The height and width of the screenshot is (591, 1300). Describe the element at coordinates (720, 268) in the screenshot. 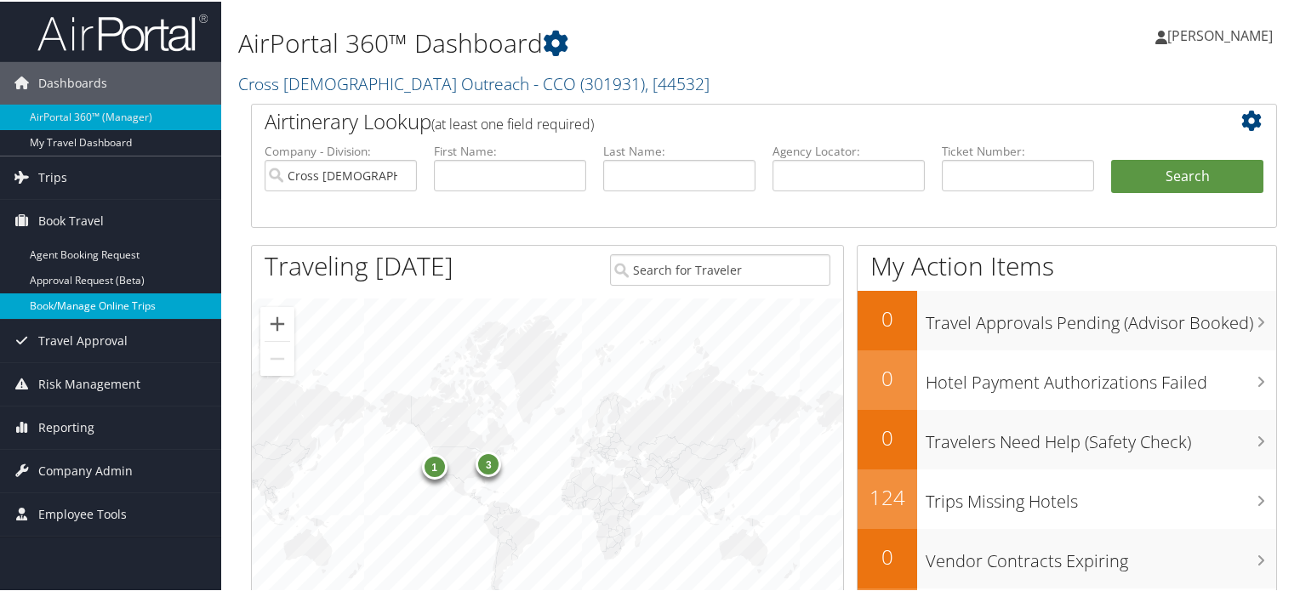

I see `input: Search for Traveler` at that location.